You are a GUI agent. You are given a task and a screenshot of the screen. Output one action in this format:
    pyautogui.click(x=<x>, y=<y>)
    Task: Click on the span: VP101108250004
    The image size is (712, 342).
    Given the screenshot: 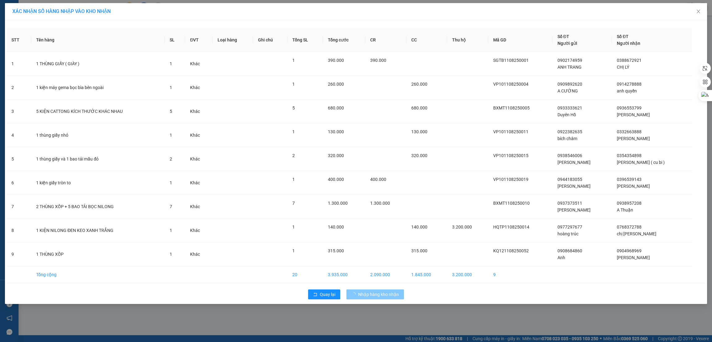 What is the action you would take?
    pyautogui.click(x=511, y=84)
    